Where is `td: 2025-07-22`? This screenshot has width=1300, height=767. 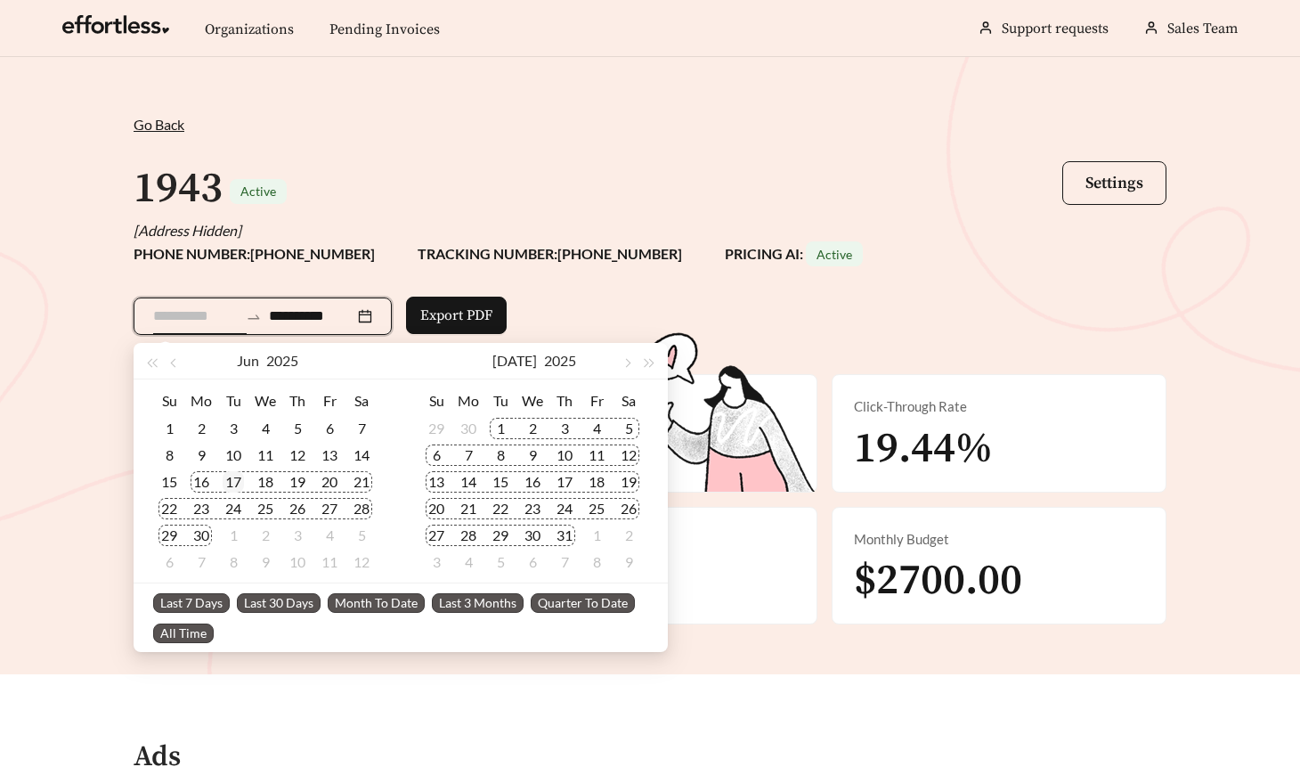 td: 2025-07-22 is located at coordinates (501, 509).